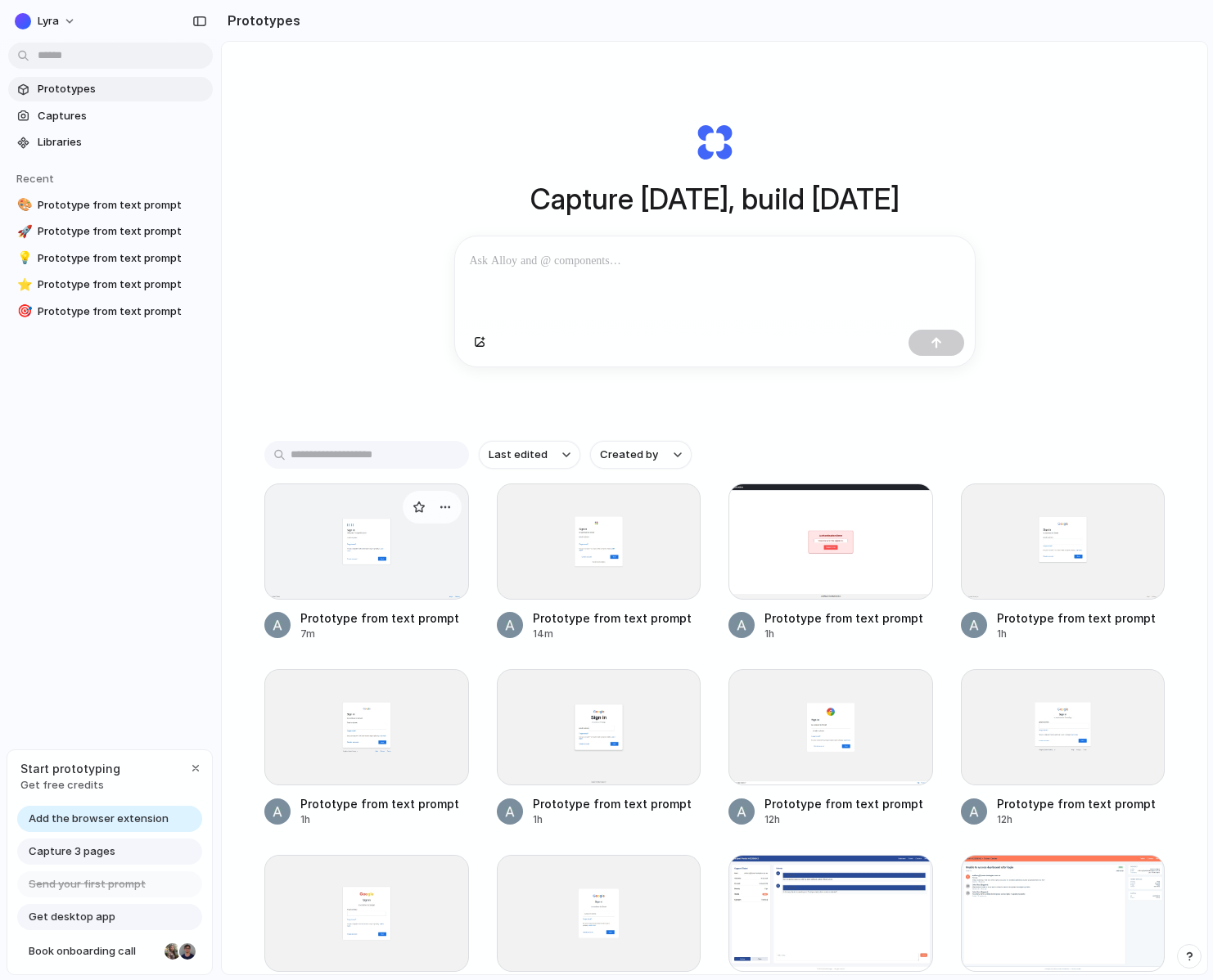 The height and width of the screenshot is (980, 1213). Describe the element at coordinates (72, 852) in the screenshot. I see `span: Capture 3 pages` at that location.